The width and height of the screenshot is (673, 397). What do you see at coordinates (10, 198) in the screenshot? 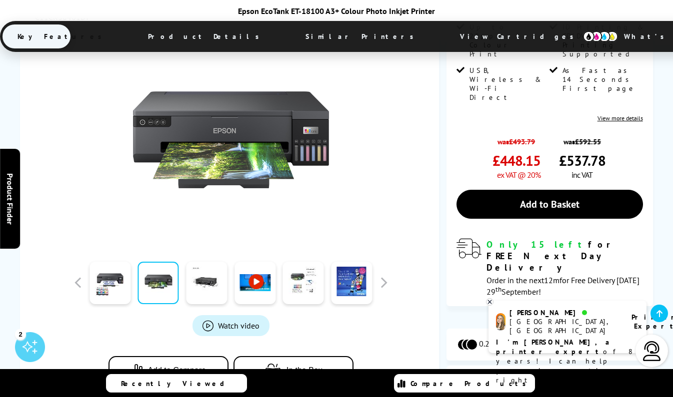
I see `span: Product Finder` at bounding box center [10, 198].